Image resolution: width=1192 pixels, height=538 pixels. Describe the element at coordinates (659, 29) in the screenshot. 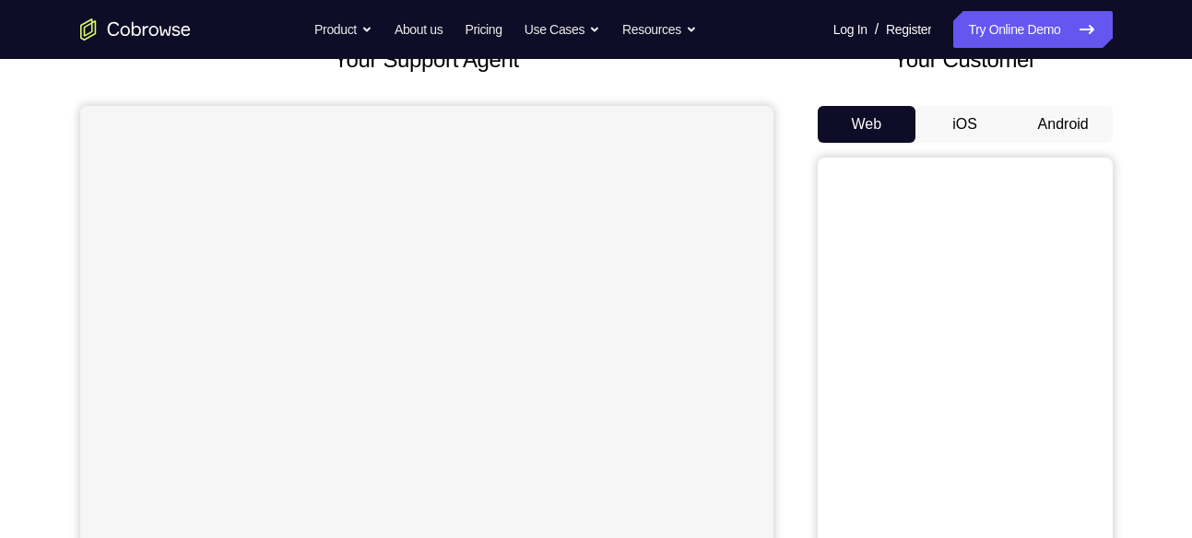

I see `button: Resources` at that location.